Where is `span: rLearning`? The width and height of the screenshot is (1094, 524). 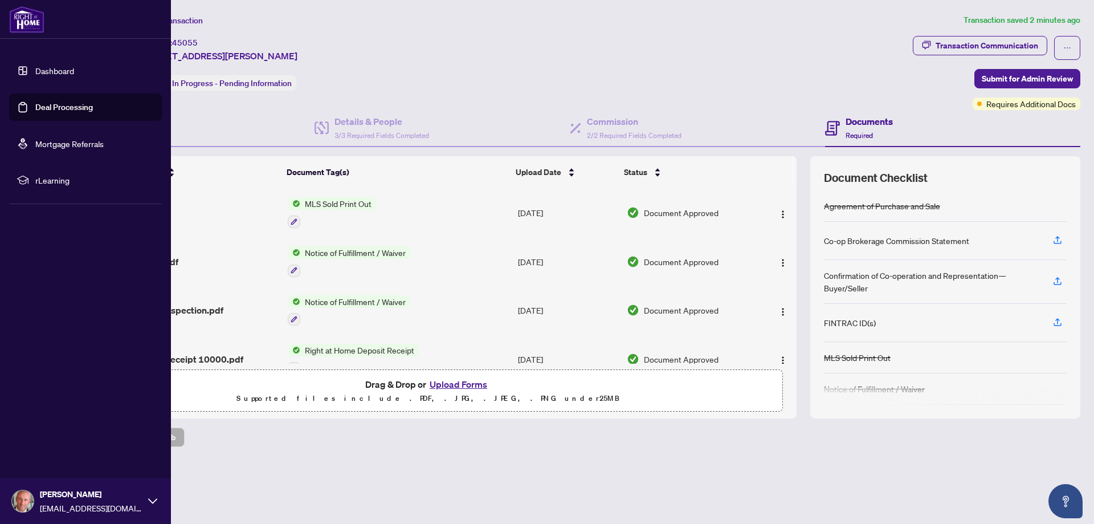 span: rLearning is located at coordinates (95, 180).